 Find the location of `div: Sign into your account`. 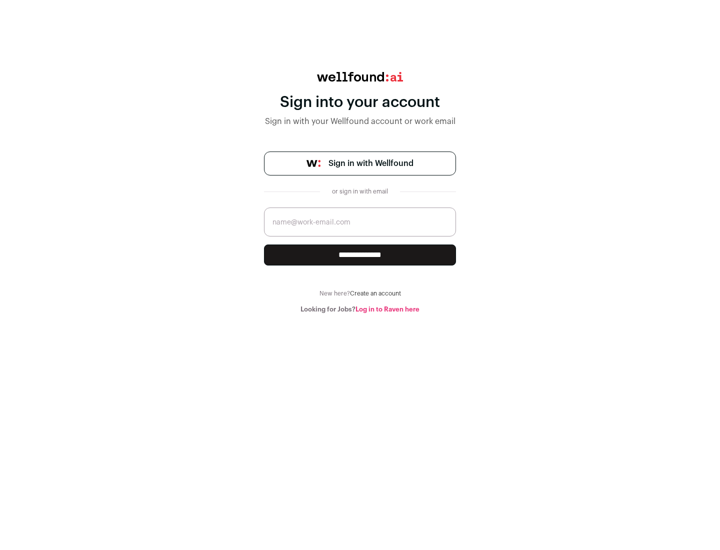

div: Sign into your account is located at coordinates (360, 102).